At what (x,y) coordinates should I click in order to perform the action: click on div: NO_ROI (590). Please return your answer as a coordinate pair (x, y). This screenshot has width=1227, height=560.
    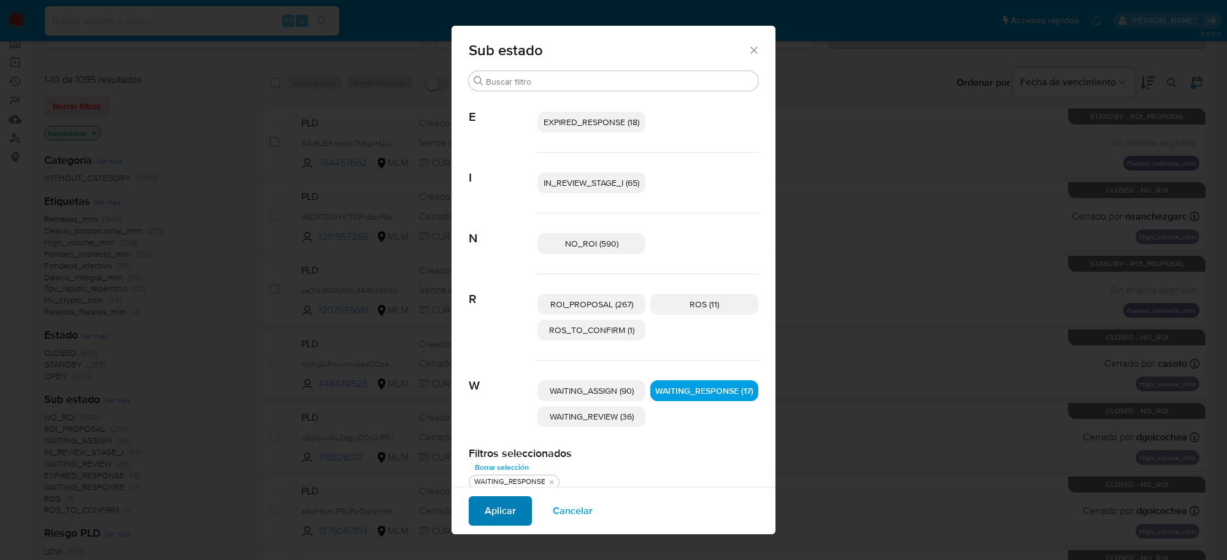
    Looking at the image, I should click on (591, 243).